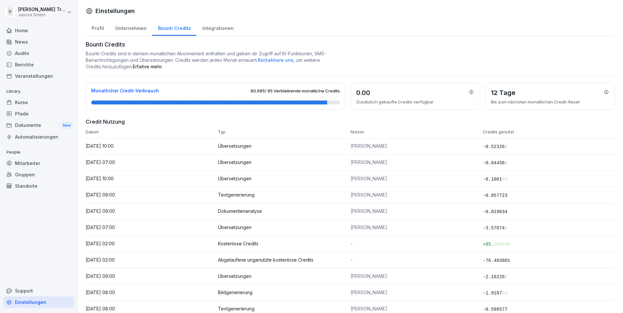 The width and height of the screenshot is (623, 313). I want to click on div: Einstellungen, so click(39, 302).